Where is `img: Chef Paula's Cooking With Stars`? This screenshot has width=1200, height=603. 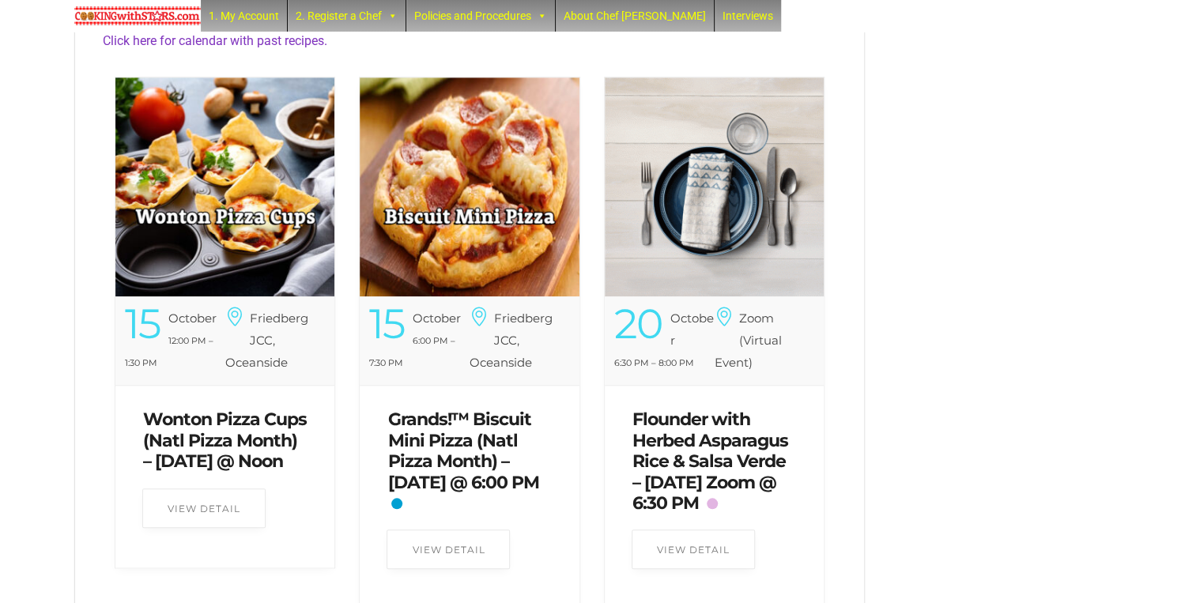
img: Chef Paula's Cooking With Stars is located at coordinates (138, 16).